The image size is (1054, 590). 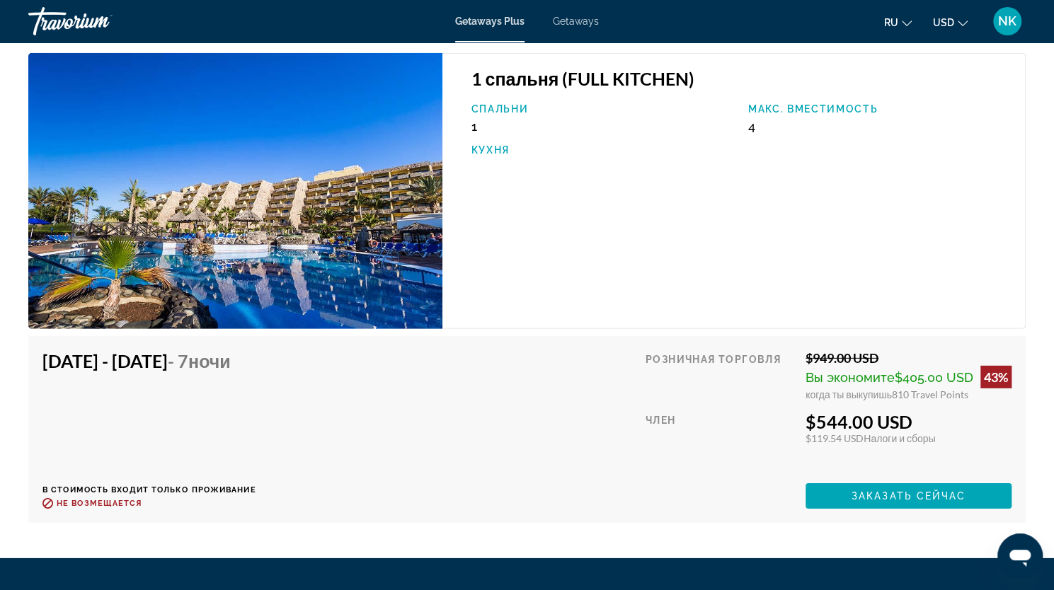 I want to click on span: 810 Travel Points, so click(x=930, y=394).